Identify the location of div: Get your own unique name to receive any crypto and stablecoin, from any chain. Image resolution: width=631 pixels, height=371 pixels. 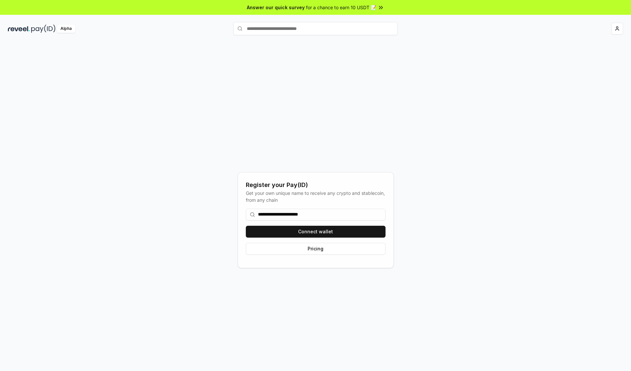
(315, 196).